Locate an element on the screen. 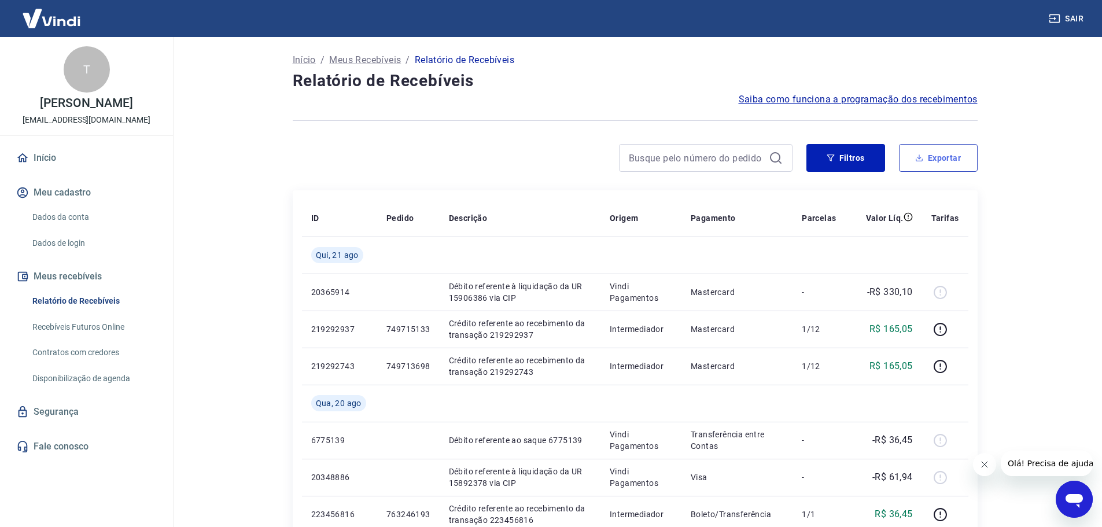 This screenshot has width=1102, height=527. p: ID is located at coordinates (315, 218).